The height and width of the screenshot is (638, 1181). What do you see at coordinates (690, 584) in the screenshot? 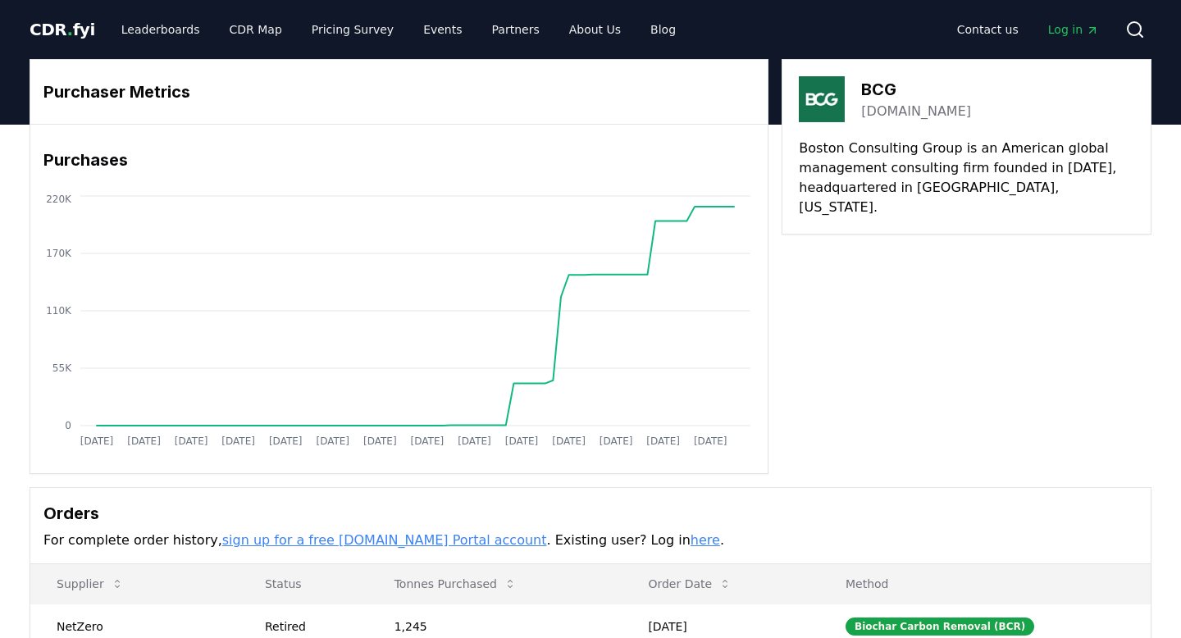
I see `button: Order Date` at bounding box center [690, 584].